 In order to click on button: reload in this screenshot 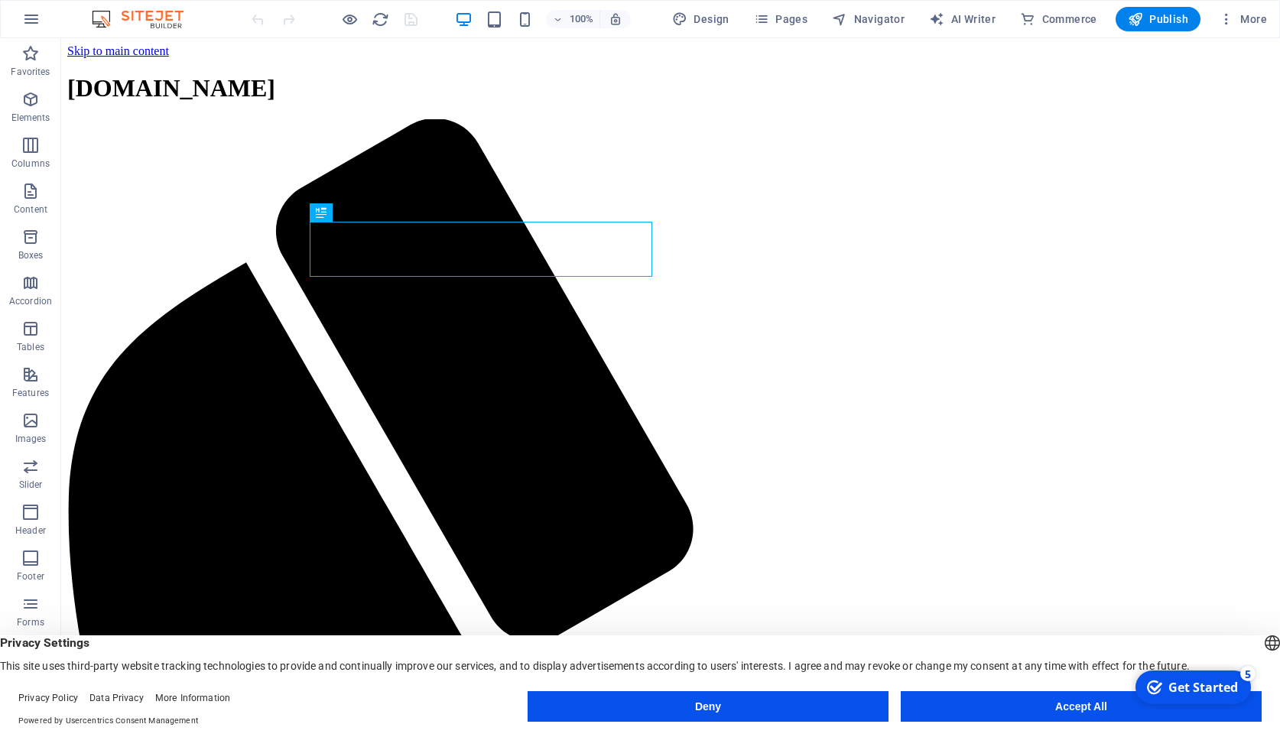, I will do `click(380, 19)`.